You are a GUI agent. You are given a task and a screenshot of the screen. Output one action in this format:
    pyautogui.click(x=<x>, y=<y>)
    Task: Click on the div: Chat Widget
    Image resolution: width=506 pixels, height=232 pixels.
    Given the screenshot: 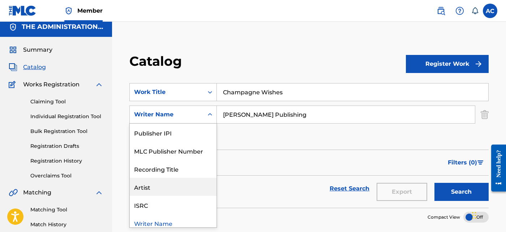 What is the action you would take?
    pyautogui.click(x=488, y=215)
    